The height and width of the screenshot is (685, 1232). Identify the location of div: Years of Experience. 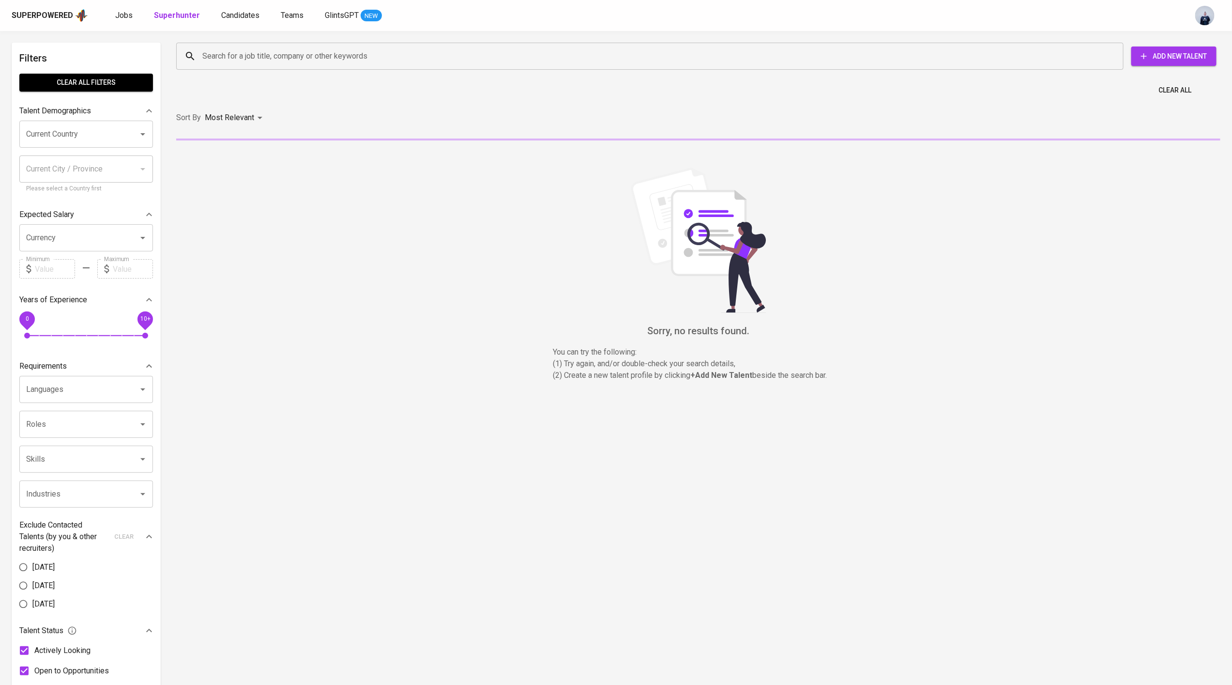
(86, 300).